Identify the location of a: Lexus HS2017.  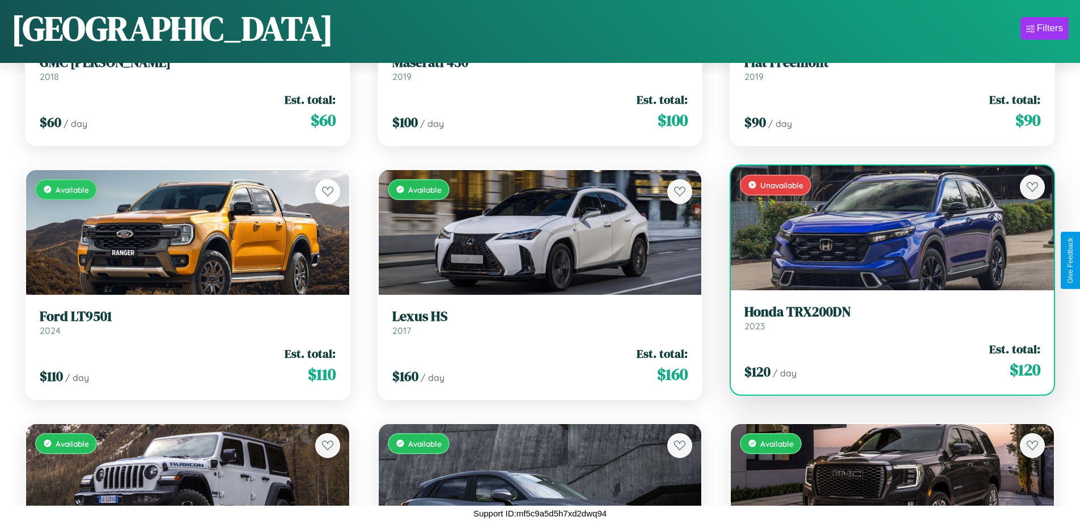
(540, 322).